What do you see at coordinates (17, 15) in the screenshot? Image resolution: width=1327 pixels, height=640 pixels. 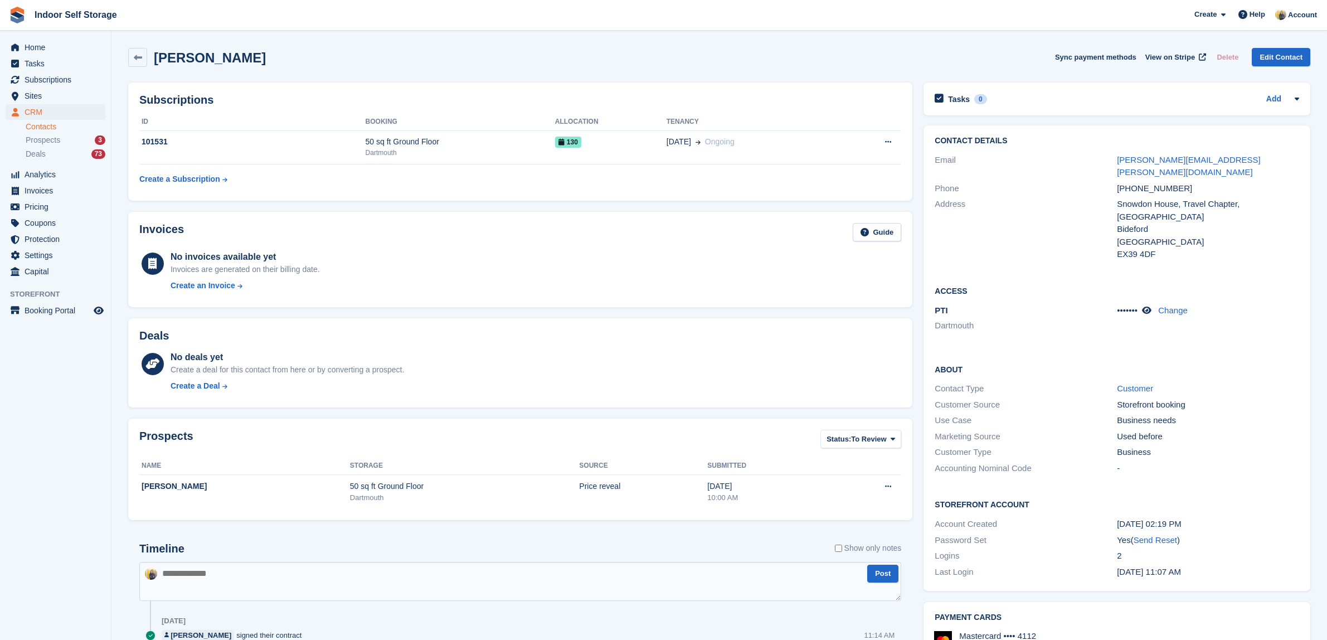 I see `img: stora-icon-8386f47178a22dfd0bd8f6a31ec36ba5ce8667c1dd55bd0f319d3a0aa187defe.svg` at bounding box center [17, 15].